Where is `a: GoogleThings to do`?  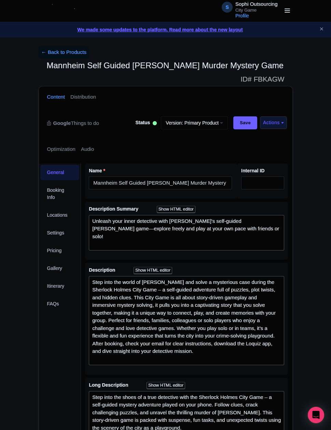
a: GoogleThings to do is located at coordinates (73, 123).